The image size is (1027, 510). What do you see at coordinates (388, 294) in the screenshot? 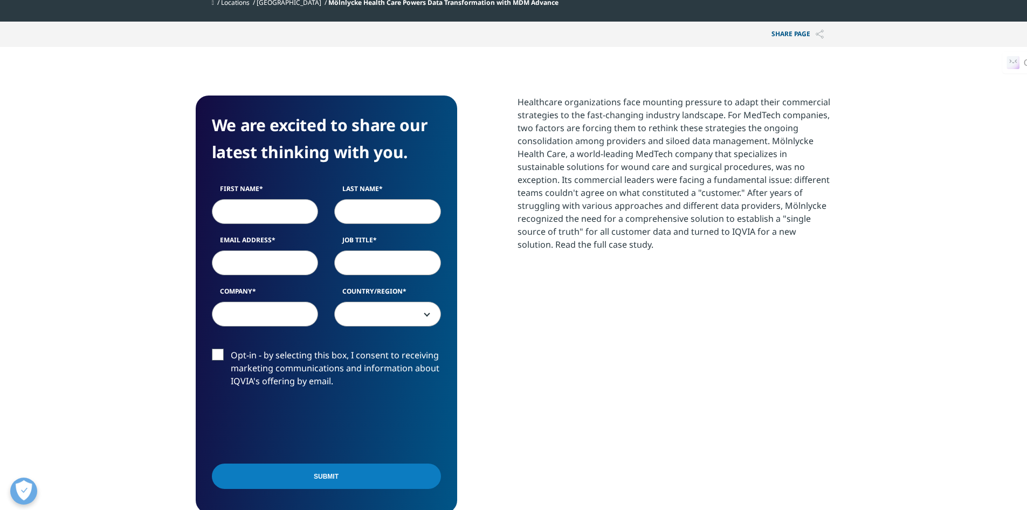
I see `label: Country/Region` at bounding box center [388, 294].